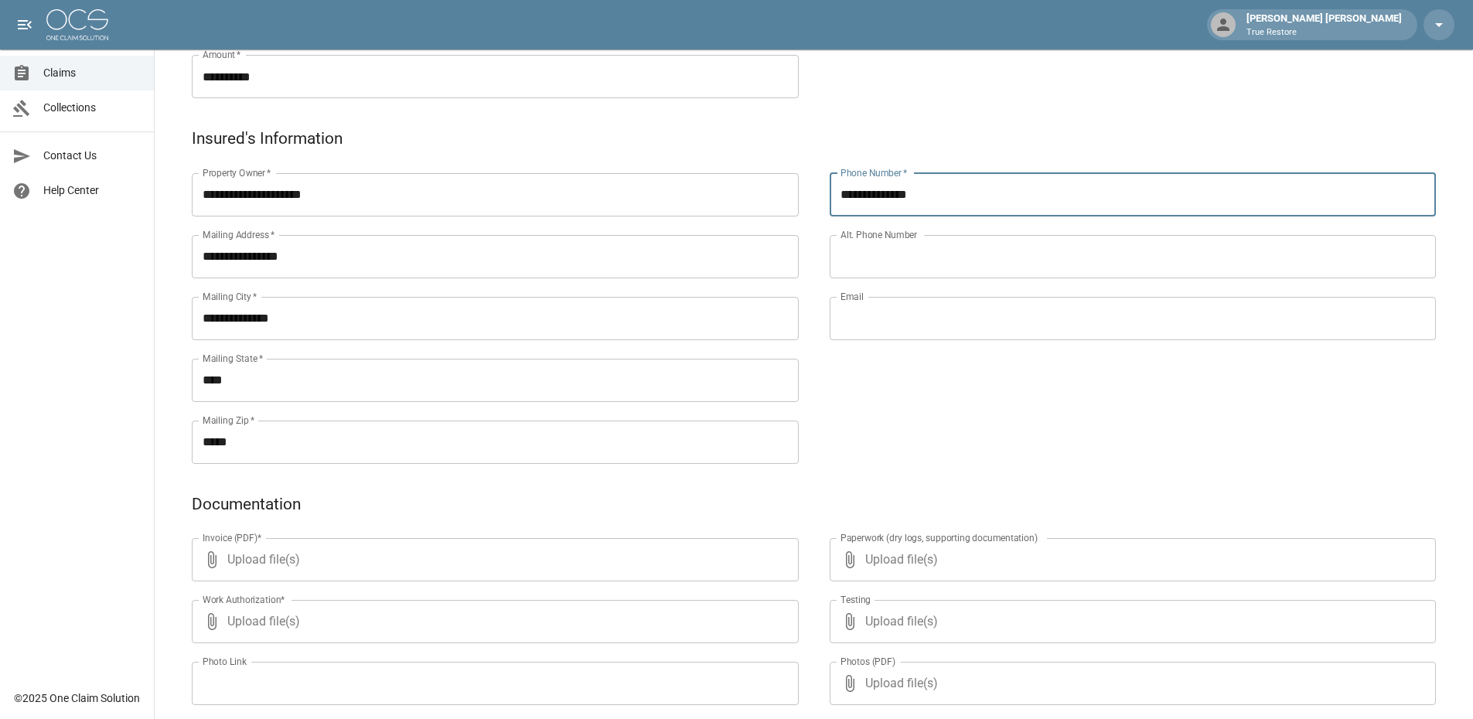 The width and height of the screenshot is (1473, 719). I want to click on label: Photo Link, so click(224, 661).